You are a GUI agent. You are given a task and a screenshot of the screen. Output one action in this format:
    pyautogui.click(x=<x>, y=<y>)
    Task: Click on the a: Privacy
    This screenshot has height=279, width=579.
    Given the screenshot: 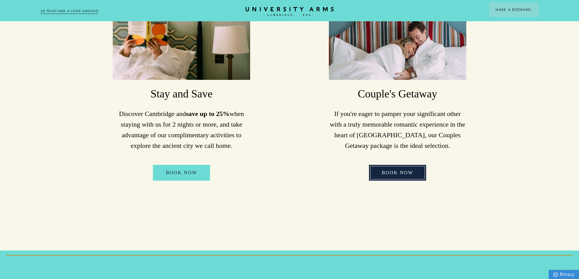 What is the action you would take?
    pyautogui.click(x=564, y=275)
    